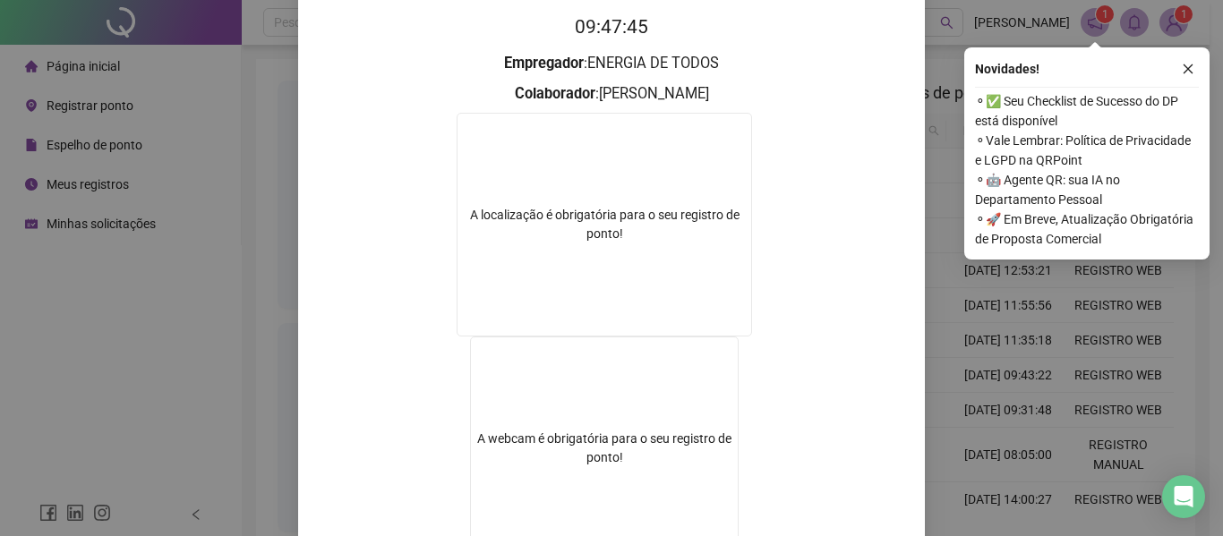 The width and height of the screenshot is (1223, 536). I want to click on div: Open Intercom Messenger, so click(1183, 497).